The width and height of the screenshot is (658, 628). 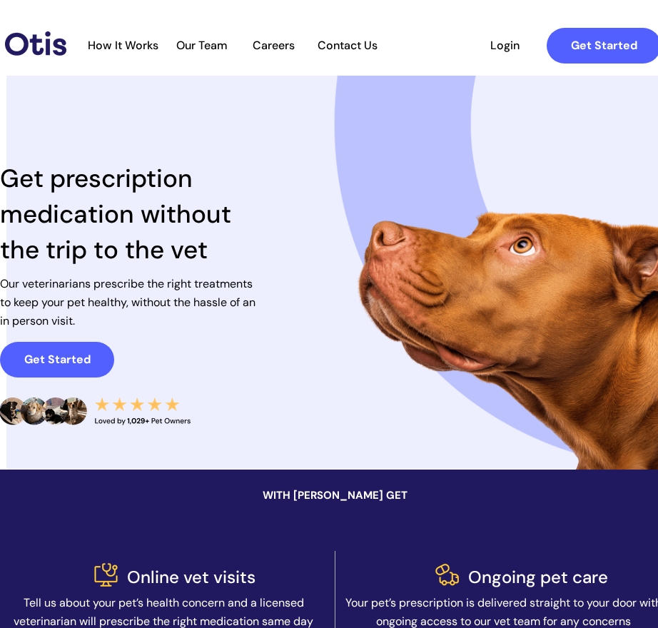 I want to click on a: Our Team, so click(x=202, y=46).